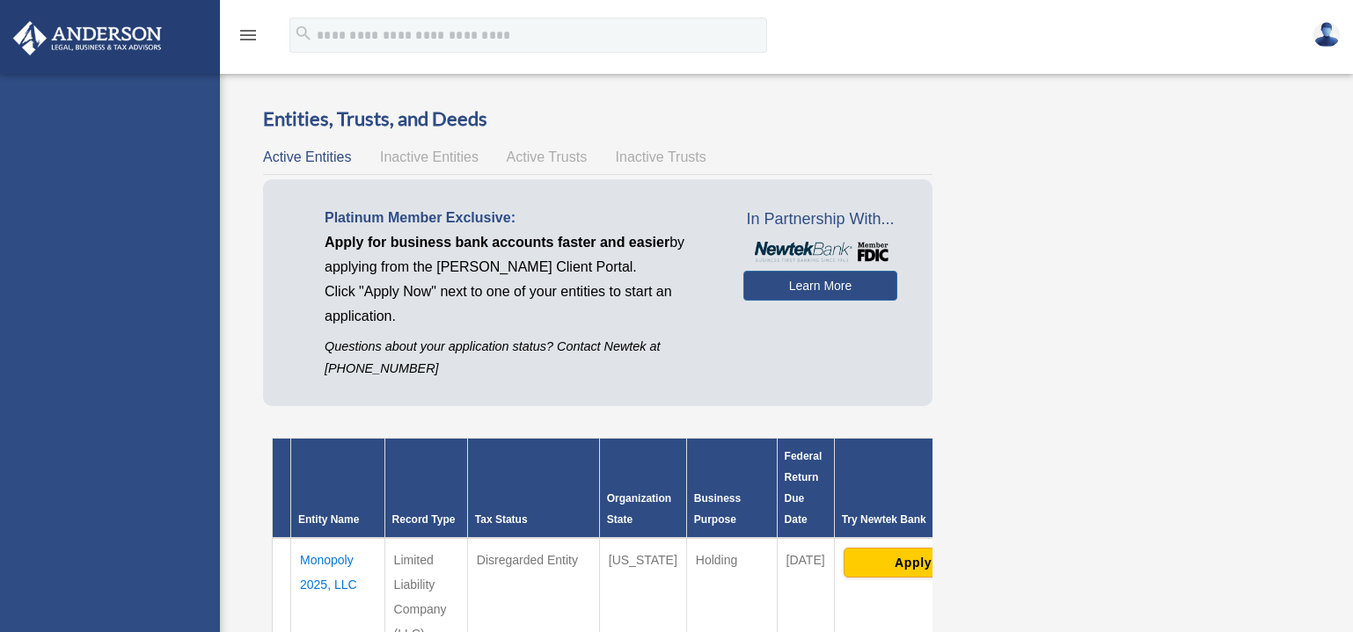 The height and width of the screenshot is (632, 1353). What do you see at coordinates (805, 489) in the screenshot?
I see `th: Federal Return Due Date` at bounding box center [805, 489].